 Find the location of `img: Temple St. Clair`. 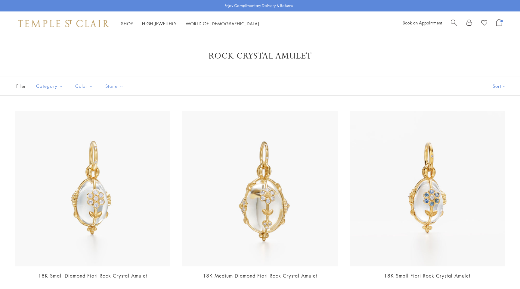

img: Temple St. Clair is located at coordinates (64, 23).